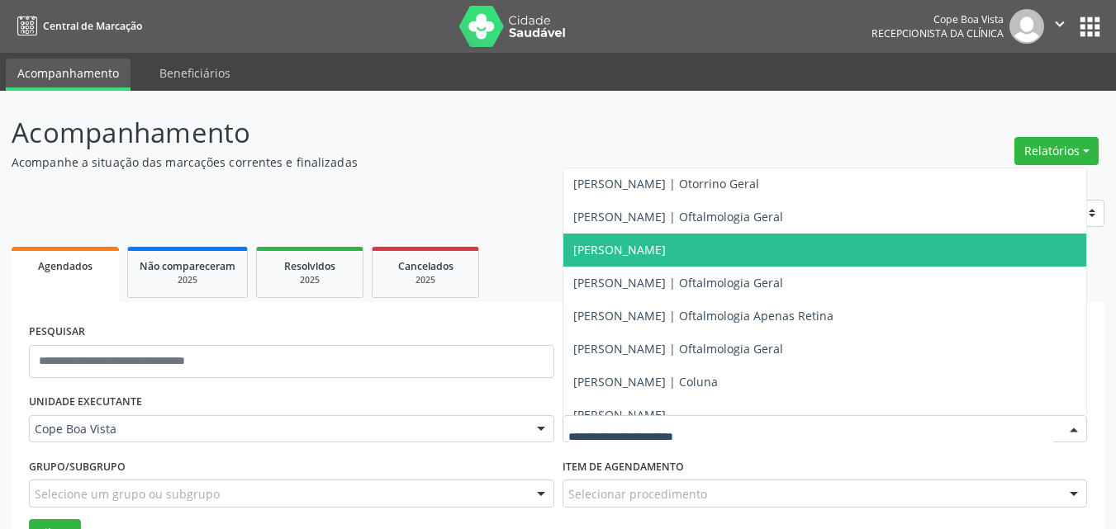  What do you see at coordinates (57, 332) in the screenshot?
I see `label: PESQUISAR` at bounding box center [57, 332].